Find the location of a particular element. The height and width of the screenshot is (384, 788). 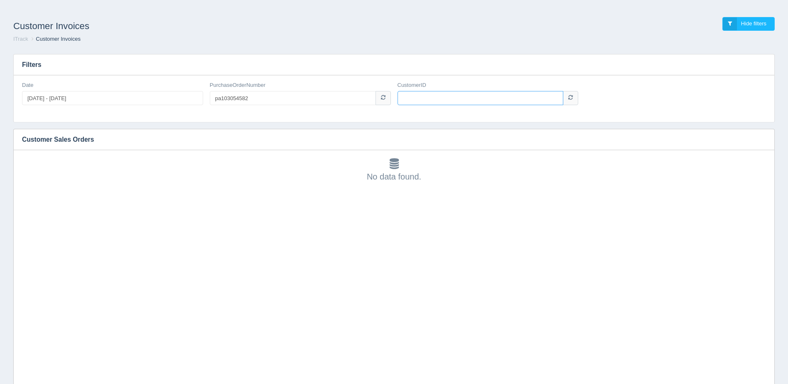

h1: Customer Invoices is located at coordinates (204, 26).